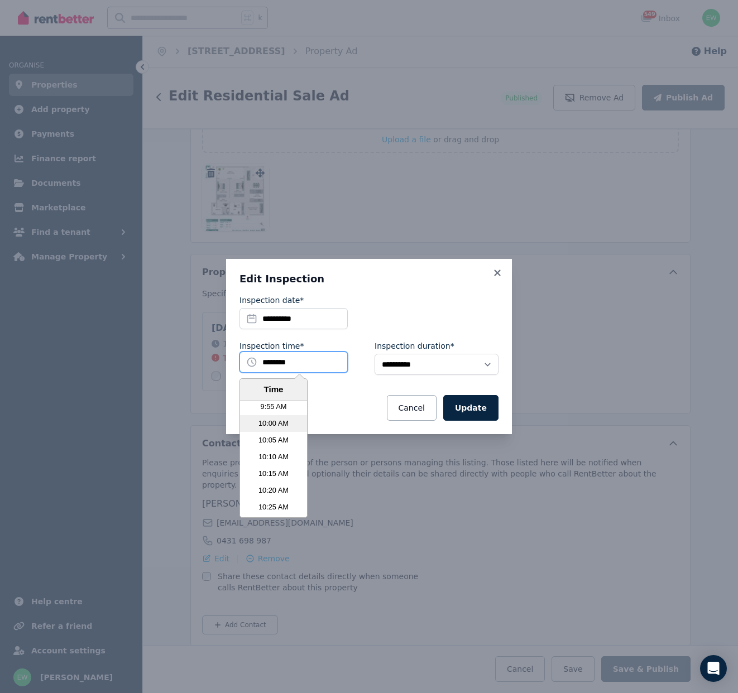  I want to click on li: 10:25 AM, so click(273, 507).